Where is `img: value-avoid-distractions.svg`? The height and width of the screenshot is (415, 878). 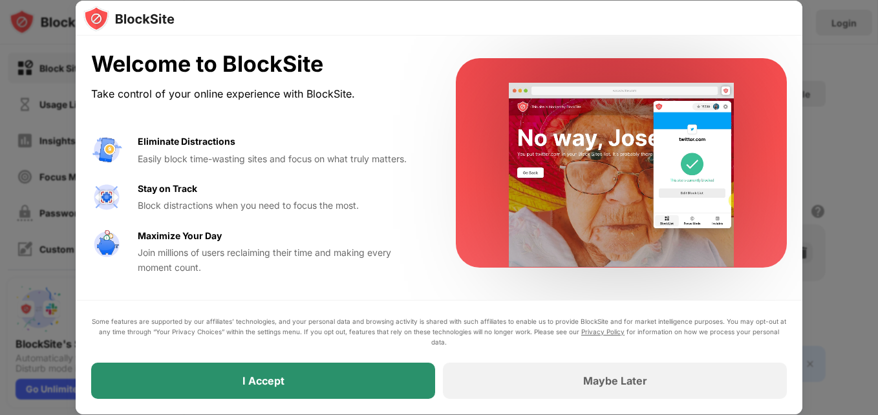
img: value-avoid-distractions.svg is located at coordinates (107, 150).